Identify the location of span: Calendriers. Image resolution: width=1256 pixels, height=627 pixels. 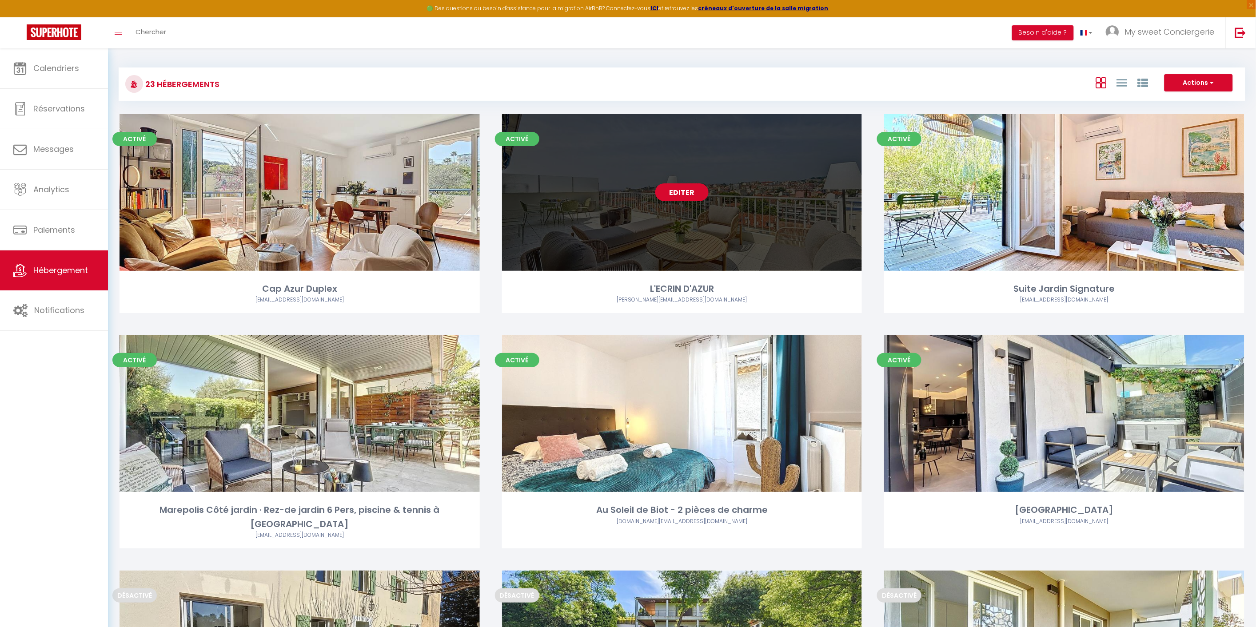
(56, 68).